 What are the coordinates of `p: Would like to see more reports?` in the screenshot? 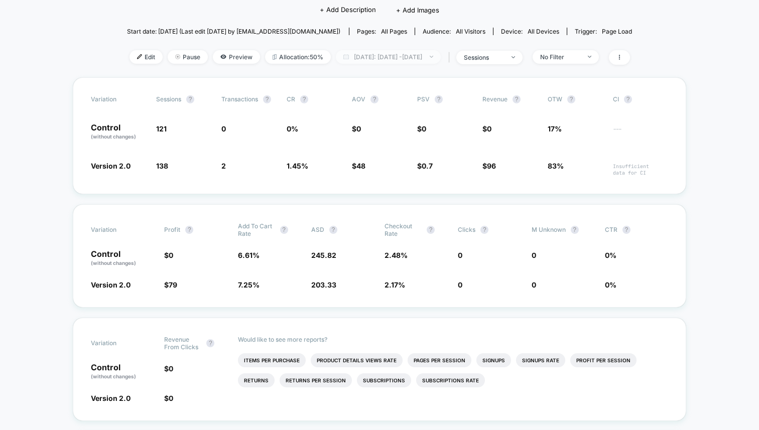 It's located at (453, 339).